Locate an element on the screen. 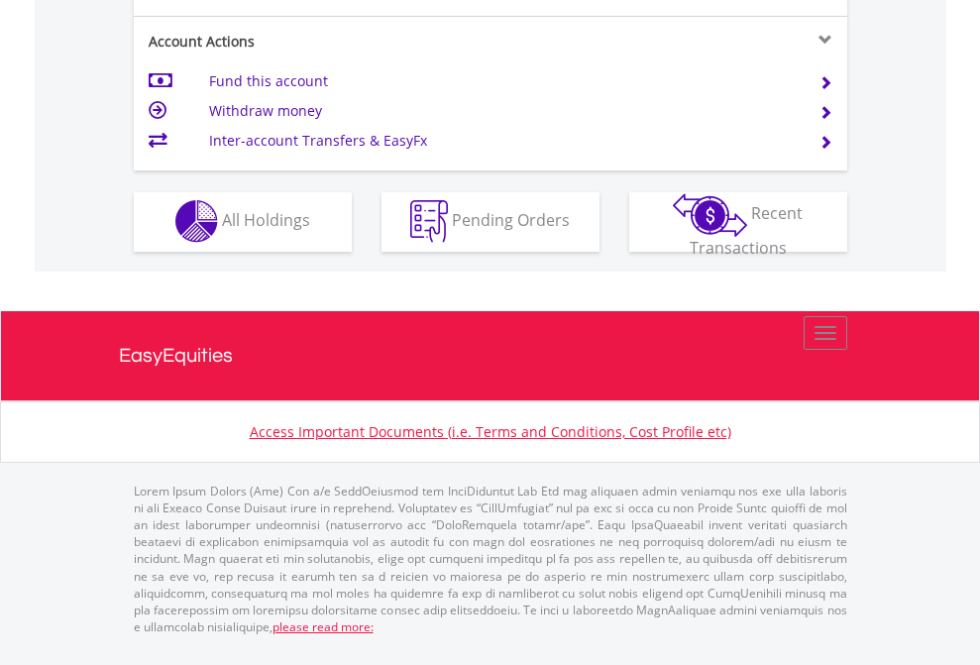 Image resolution: width=980 pixels, height=665 pixels. span: All Holdings is located at coordinates (266, 220).